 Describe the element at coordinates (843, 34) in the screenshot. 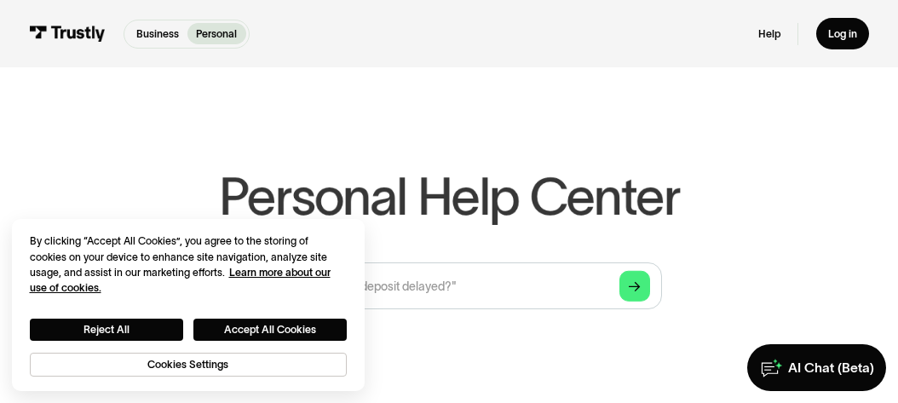

I see `div: Log in` at that location.